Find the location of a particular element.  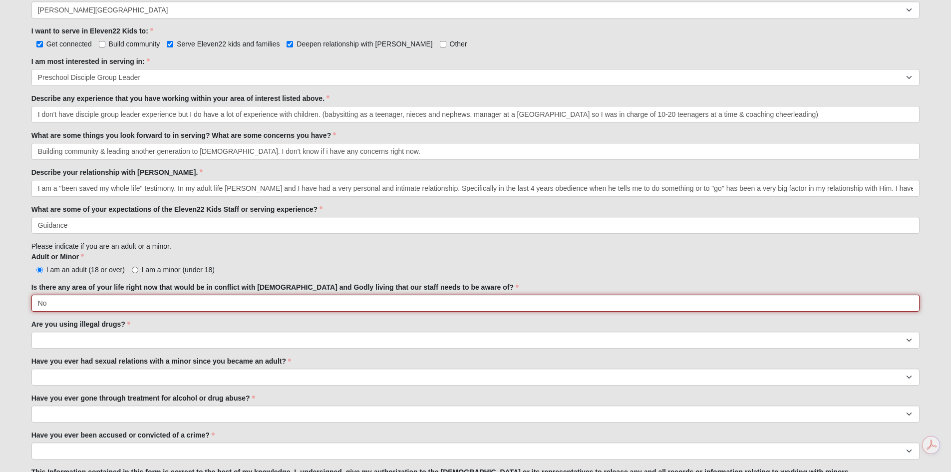

label: Have you ever gone through treatment for alcohol or drug abuse? is located at coordinates (143, 398).